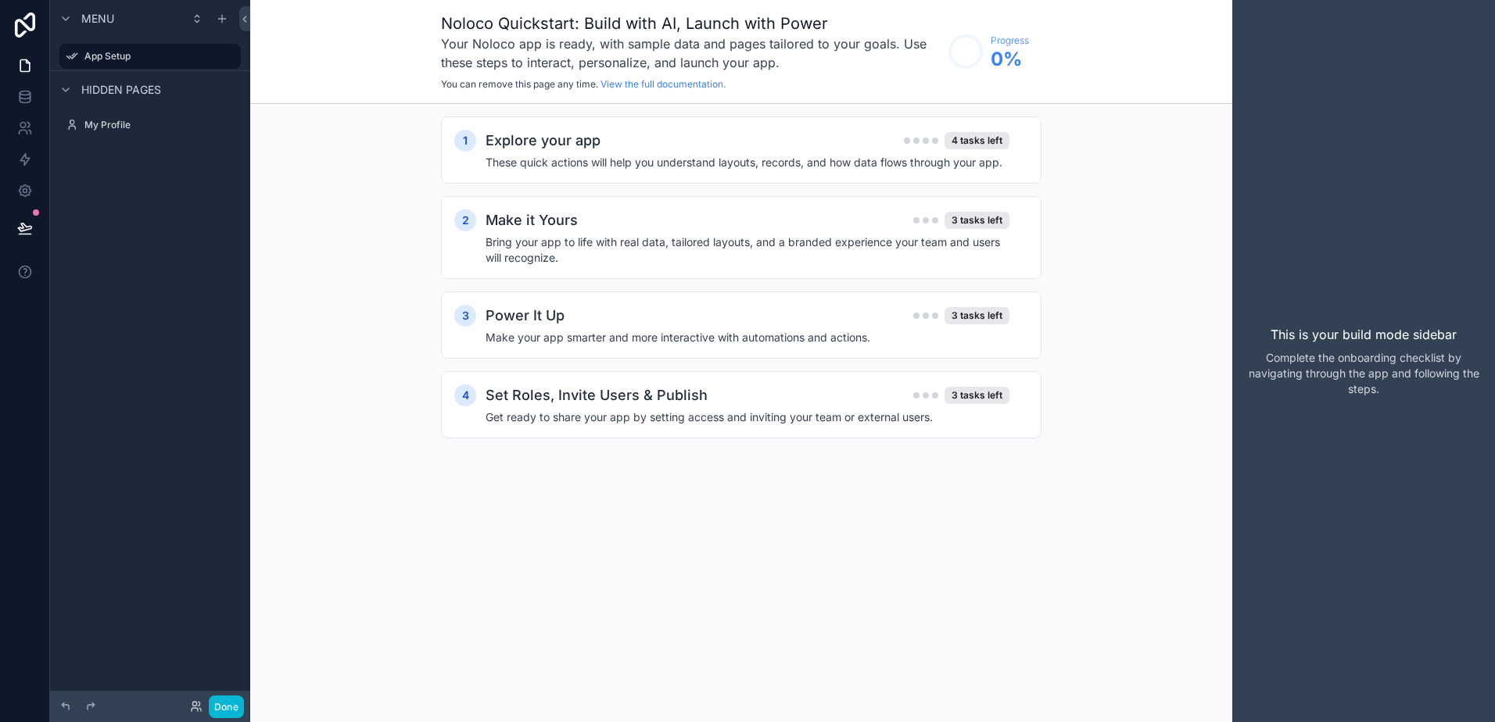  Describe the element at coordinates (150, 56) in the screenshot. I see `a: App Setup` at that location.